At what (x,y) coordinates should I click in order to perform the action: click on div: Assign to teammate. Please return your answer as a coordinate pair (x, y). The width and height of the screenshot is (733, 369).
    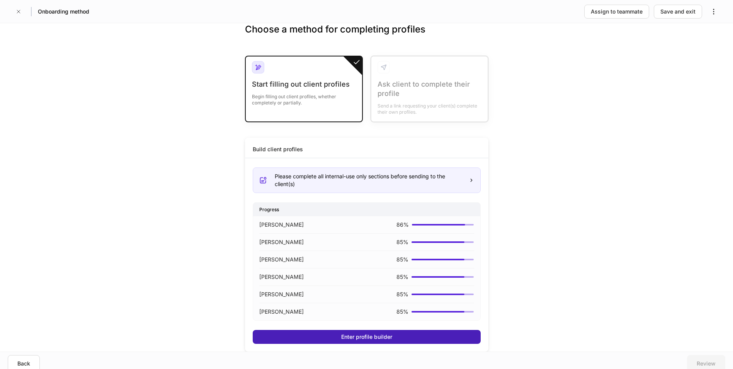
    Looking at the image, I should click on (617, 12).